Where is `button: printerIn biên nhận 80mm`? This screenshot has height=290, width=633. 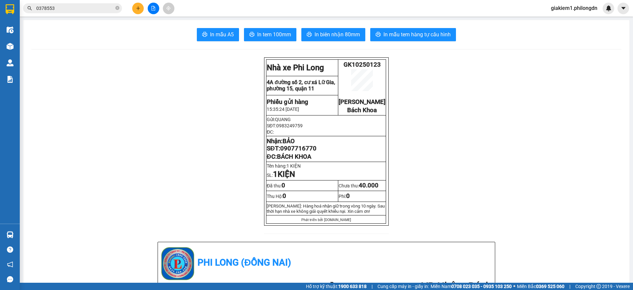
button: printerIn biên nhận 80mm is located at coordinates (333, 35).